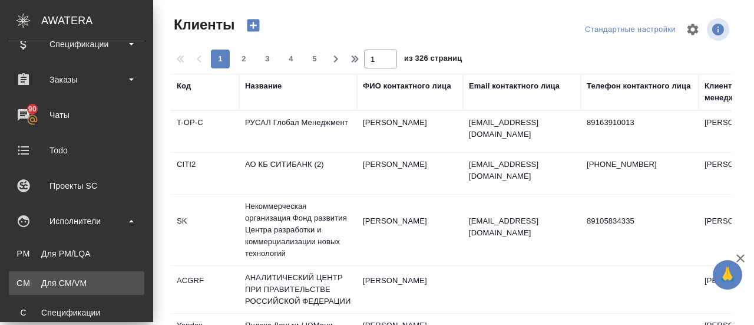 Image resolution: width=754 pixels, height=325 pixels. I want to click on div: Для CM/VM, so click(77, 283).